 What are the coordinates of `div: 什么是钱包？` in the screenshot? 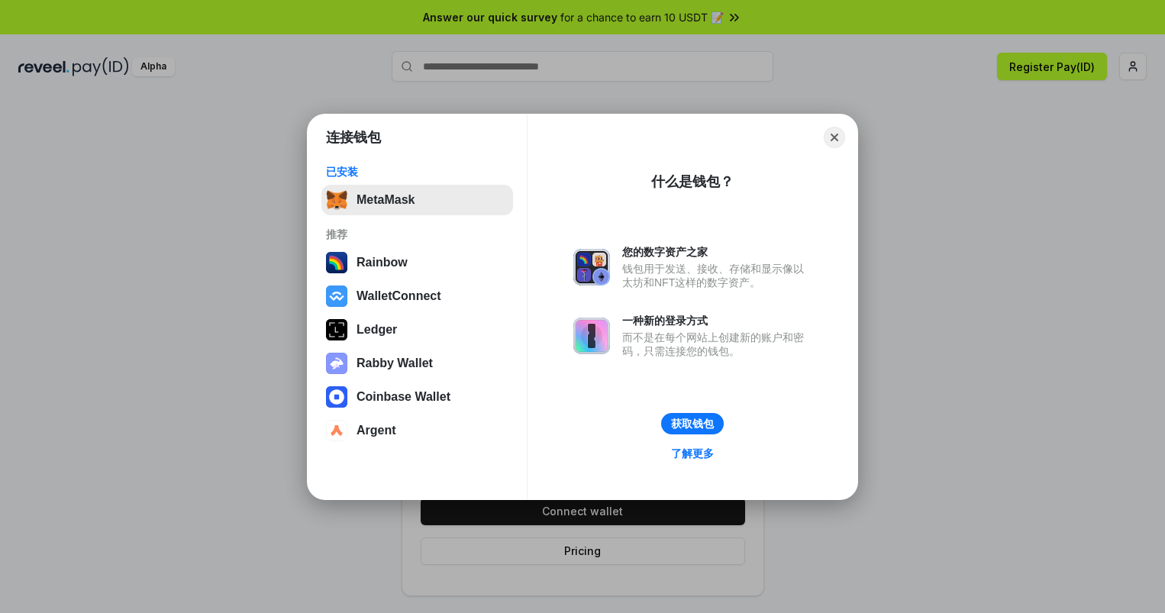 It's located at (692, 182).